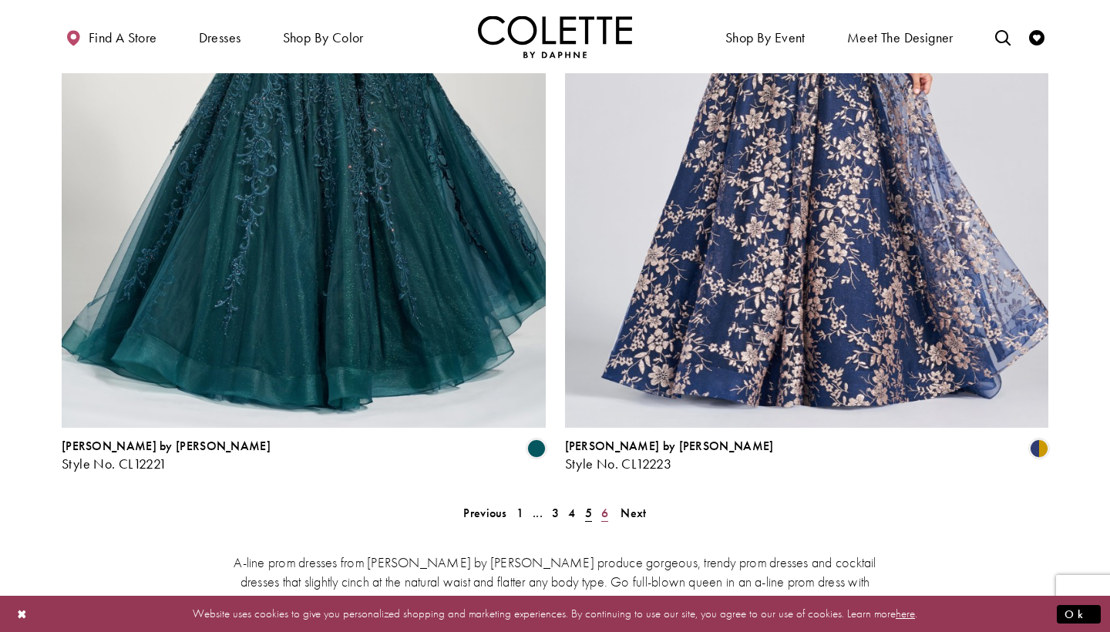  Describe the element at coordinates (520, 513) in the screenshot. I see `span: 1` at that location.